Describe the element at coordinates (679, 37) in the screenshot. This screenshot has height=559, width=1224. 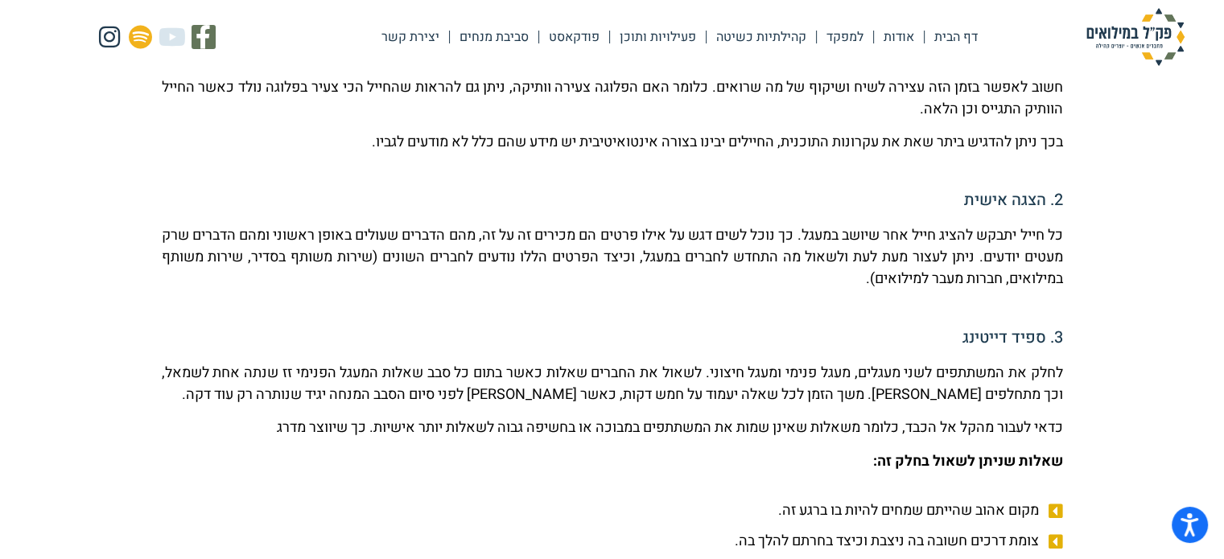
I see `nav: Menu` at that location.